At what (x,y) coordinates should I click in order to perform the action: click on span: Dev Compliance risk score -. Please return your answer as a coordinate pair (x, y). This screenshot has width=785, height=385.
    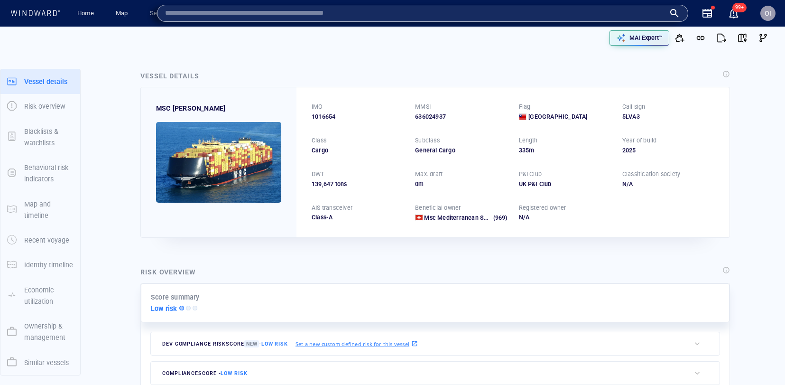
    Looking at the image, I should click on (225, 344).